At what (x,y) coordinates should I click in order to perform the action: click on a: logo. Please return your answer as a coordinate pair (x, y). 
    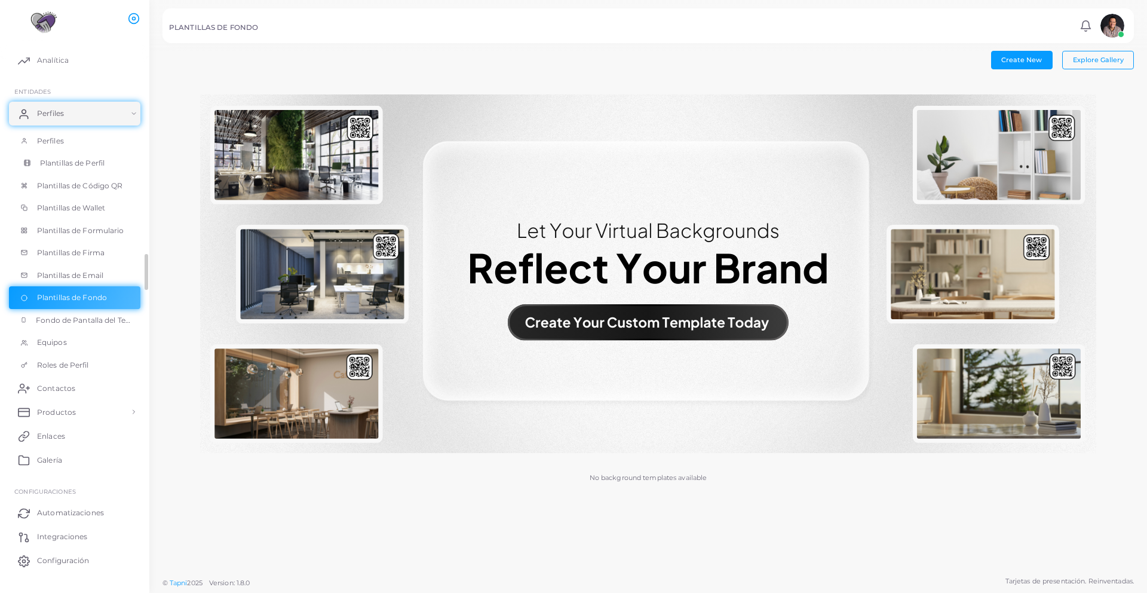
    Looking at the image, I should click on (44, 22).